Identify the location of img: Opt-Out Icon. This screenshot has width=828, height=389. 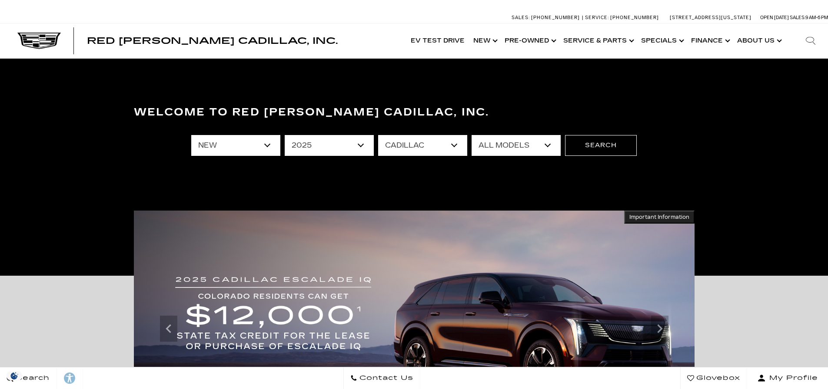
(14, 376).